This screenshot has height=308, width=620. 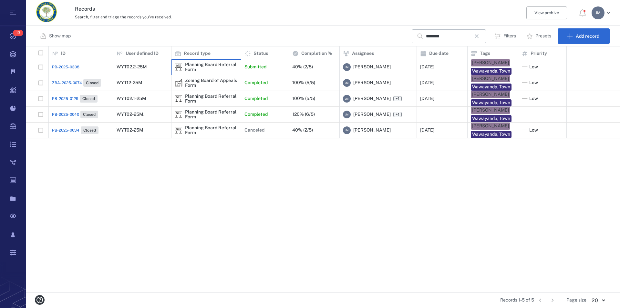 What do you see at coordinates (509, 36) in the screenshot?
I see `p: Filters` at bounding box center [509, 36].